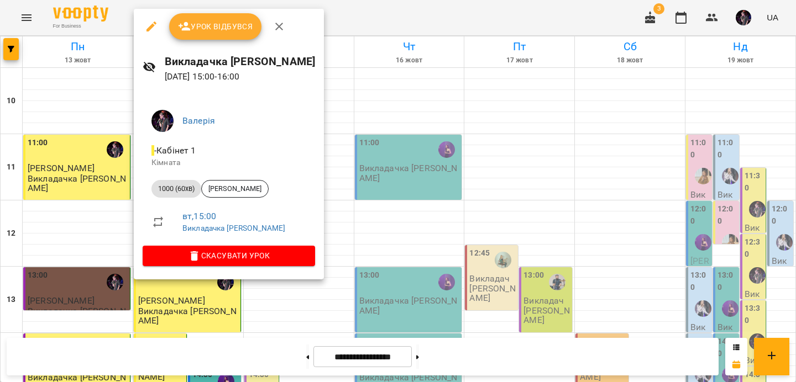 Image resolution: width=796 pixels, height=382 pixels. I want to click on img: 8276bec19c5157bc2c622fc3527ef7c3.png, so click(162, 121).